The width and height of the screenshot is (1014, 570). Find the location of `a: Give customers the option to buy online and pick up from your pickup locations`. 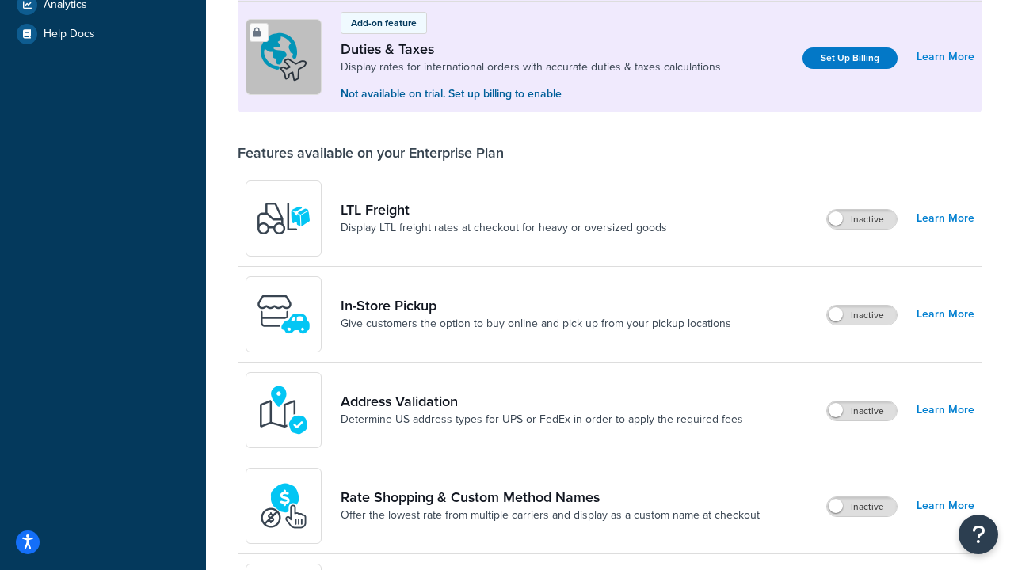

a: Give customers the option to buy online and pick up from your pickup locations is located at coordinates (535, 324).